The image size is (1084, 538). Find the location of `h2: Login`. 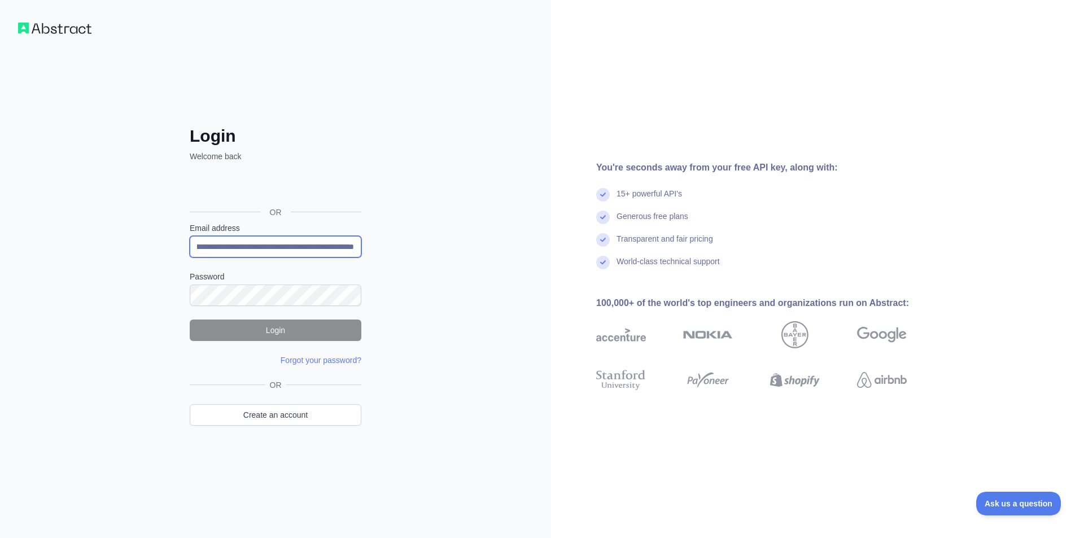

h2: Login is located at coordinates (276, 136).